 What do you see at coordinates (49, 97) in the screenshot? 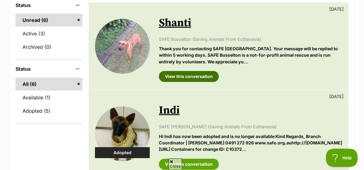
I see `a: Available (1)` at bounding box center [49, 97].